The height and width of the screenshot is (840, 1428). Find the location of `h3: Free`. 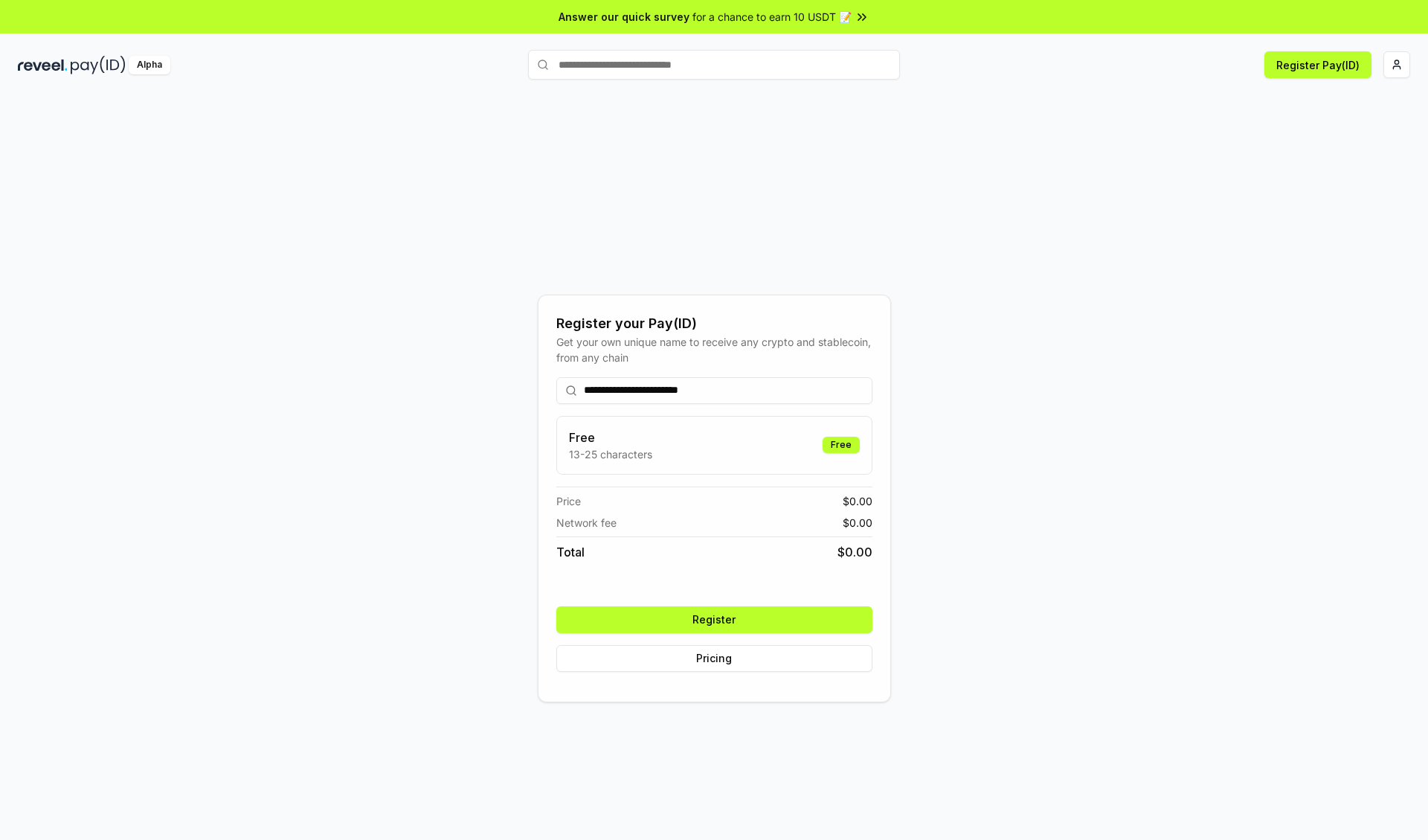

h3: Free is located at coordinates (611, 437).